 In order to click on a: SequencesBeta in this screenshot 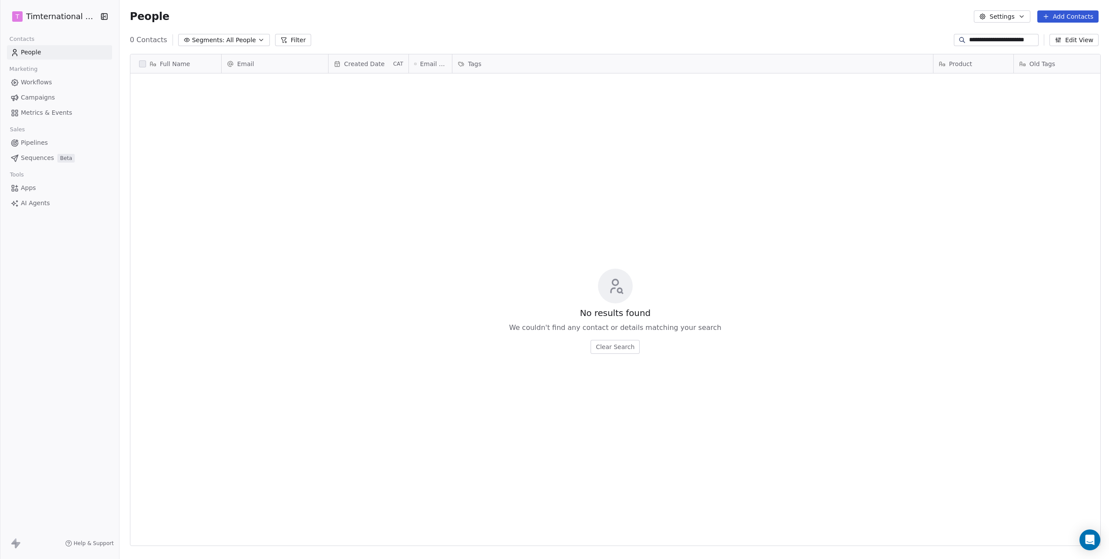, I will do `click(60, 158)`.